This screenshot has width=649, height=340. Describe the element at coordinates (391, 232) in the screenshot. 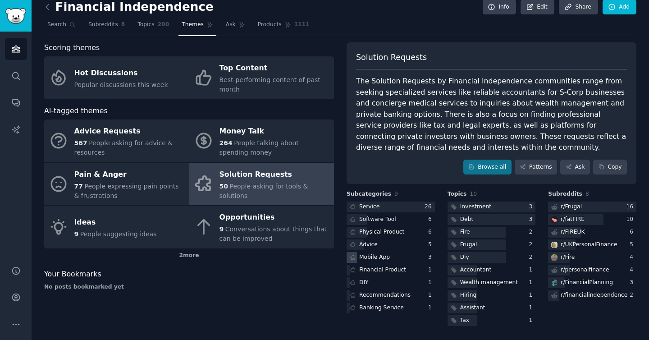

I see `a: Physical Product6` at that location.